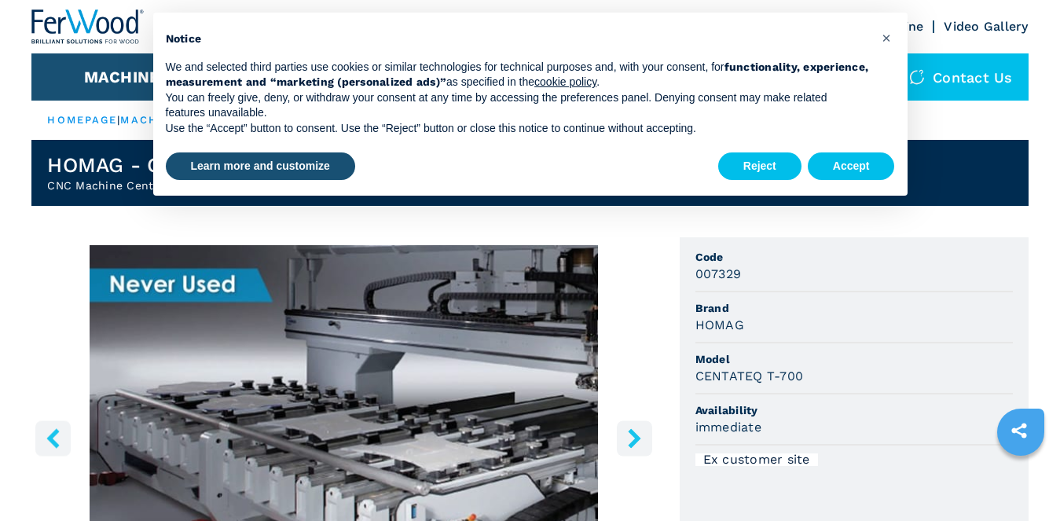 The image size is (1060, 521). What do you see at coordinates (517, 75) in the screenshot?
I see `strong: functionality, experience, measurement and “marketing (personalized ads)”` at bounding box center [517, 75].